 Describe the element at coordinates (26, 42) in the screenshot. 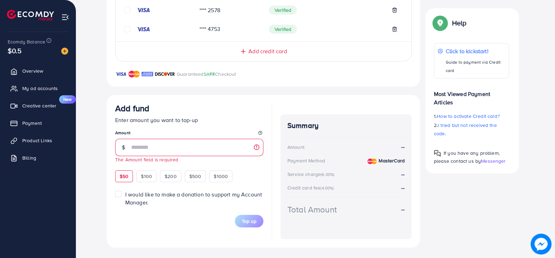

I see `span: Ecomdy Balance` at that location.